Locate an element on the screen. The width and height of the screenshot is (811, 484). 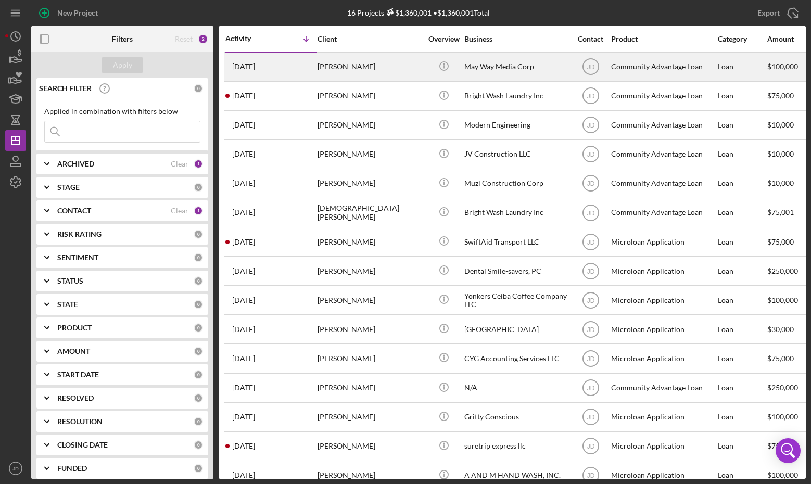
div: Export is located at coordinates (769, 13).